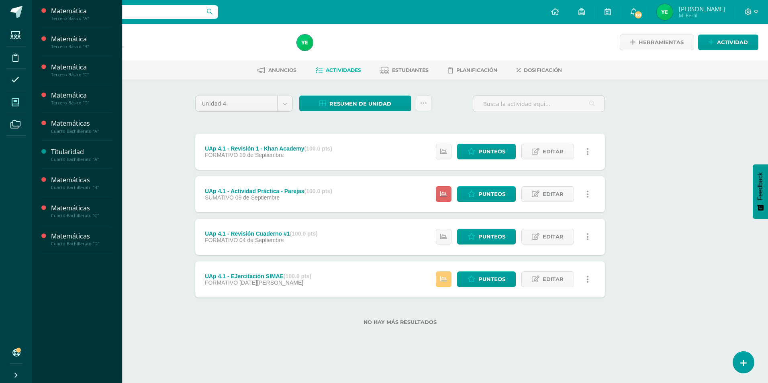 This screenshot has width=768, height=383. What do you see at coordinates (257, 198) in the screenshot?
I see `span: 09 de Septiembre` at bounding box center [257, 198].